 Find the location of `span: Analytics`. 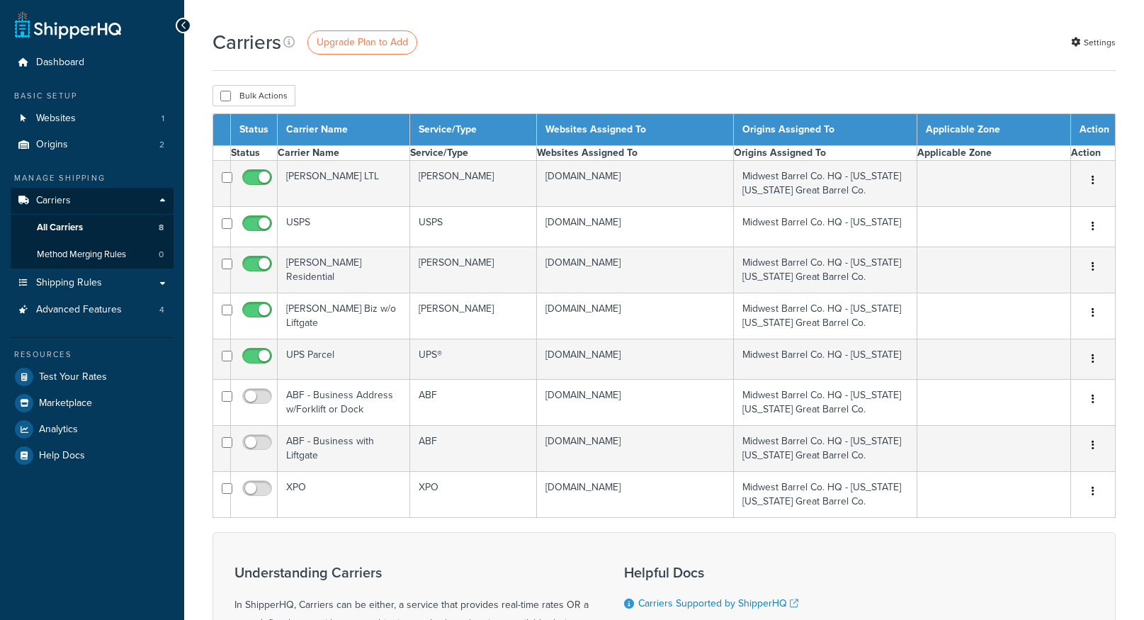

span: Analytics is located at coordinates (58, 429).